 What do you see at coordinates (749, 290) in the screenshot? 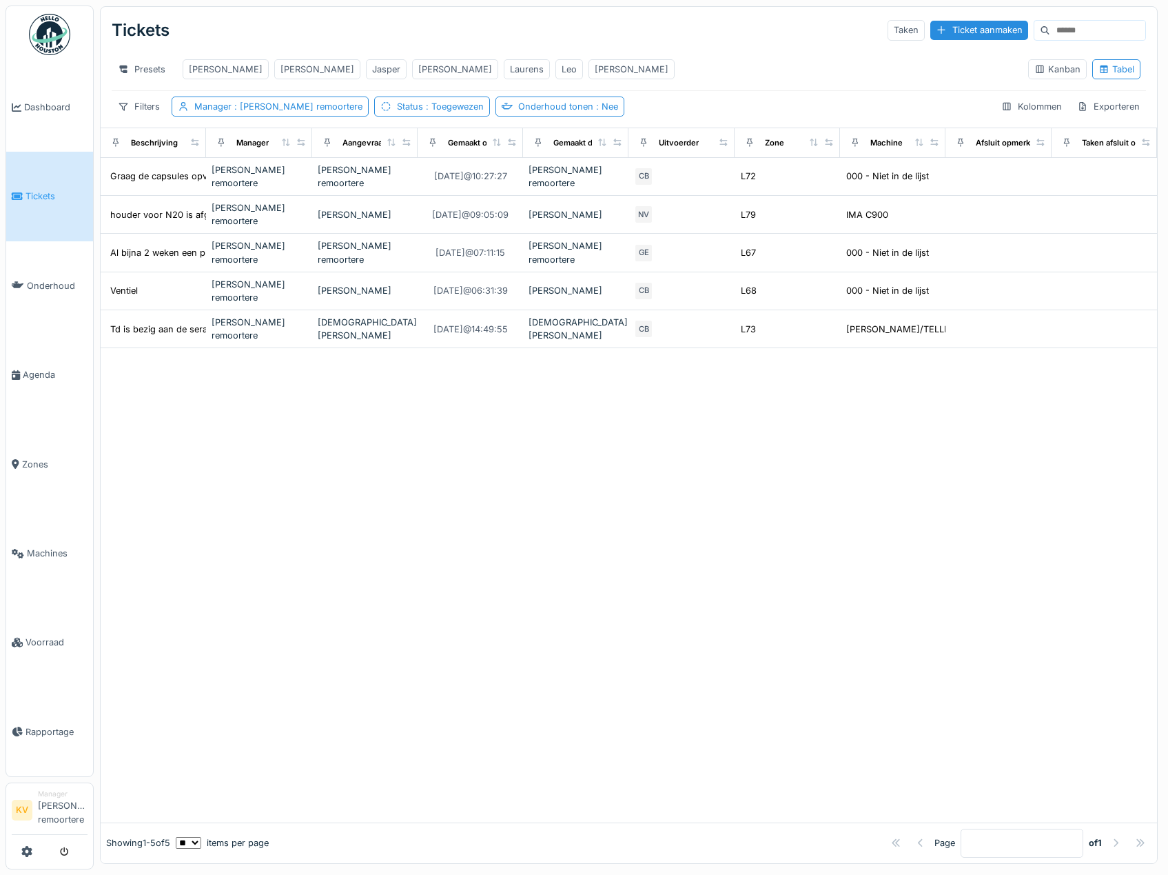
I see `div: L68` at bounding box center [749, 290].